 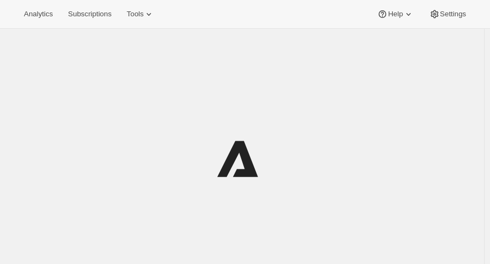 What do you see at coordinates (140, 14) in the screenshot?
I see `button: Tools` at bounding box center [140, 14].